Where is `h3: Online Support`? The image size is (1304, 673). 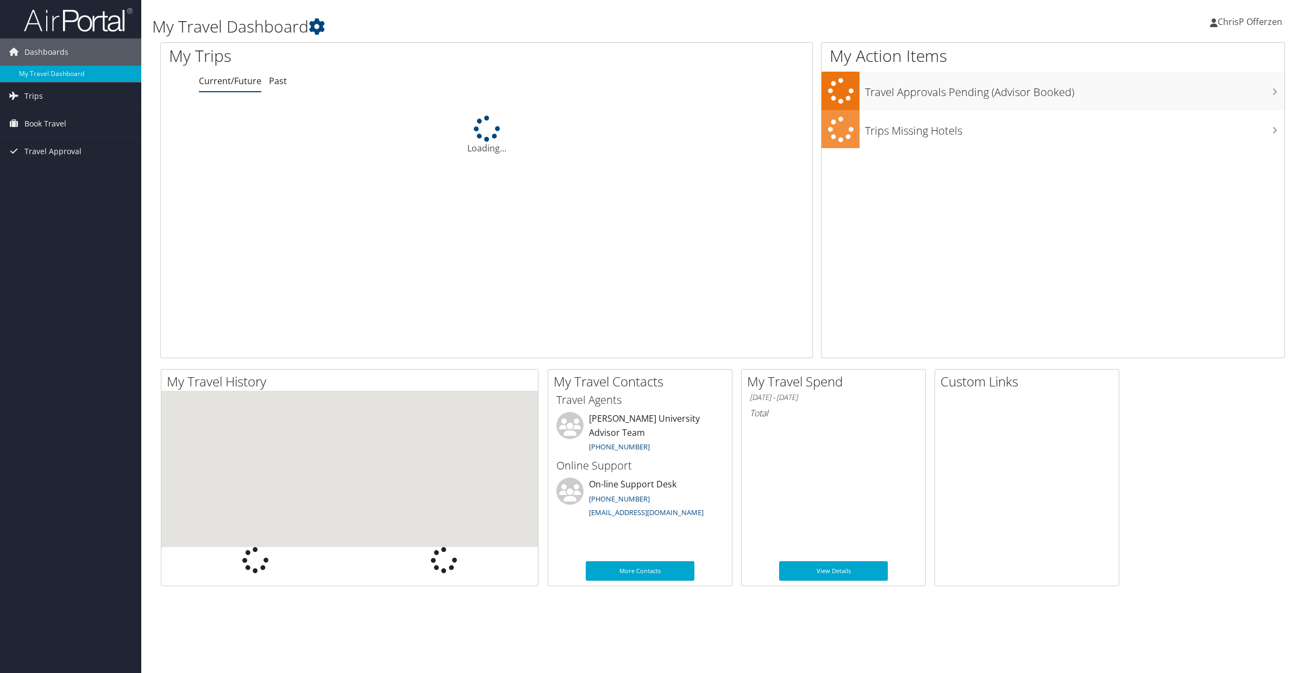 h3: Online Support is located at coordinates (640, 466).